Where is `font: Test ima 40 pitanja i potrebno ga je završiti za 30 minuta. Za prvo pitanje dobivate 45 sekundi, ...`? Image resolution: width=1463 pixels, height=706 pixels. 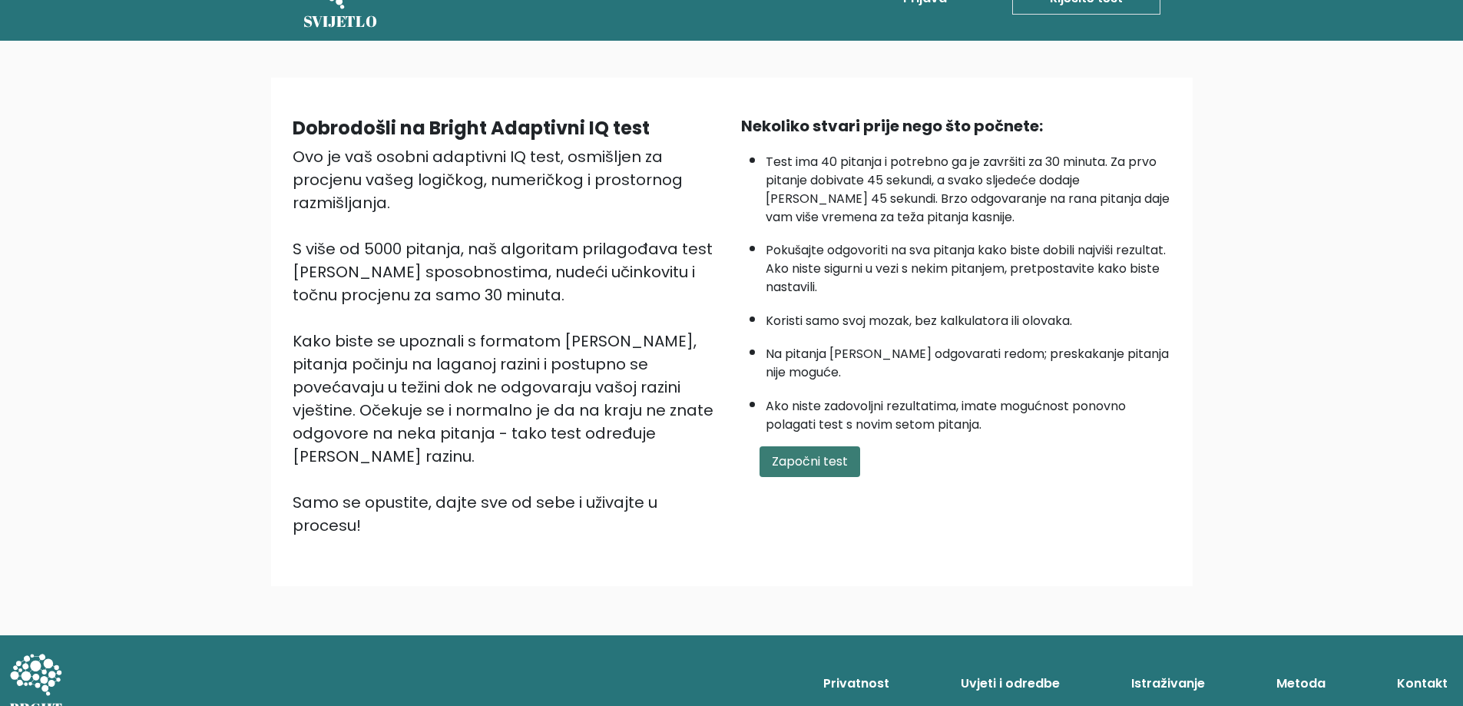
font: Test ima 40 pitanja i potrebno ga je završiti za 30 minuta. Za prvo pitanje dobivate 45 sekundi, ... is located at coordinates (968, 189).